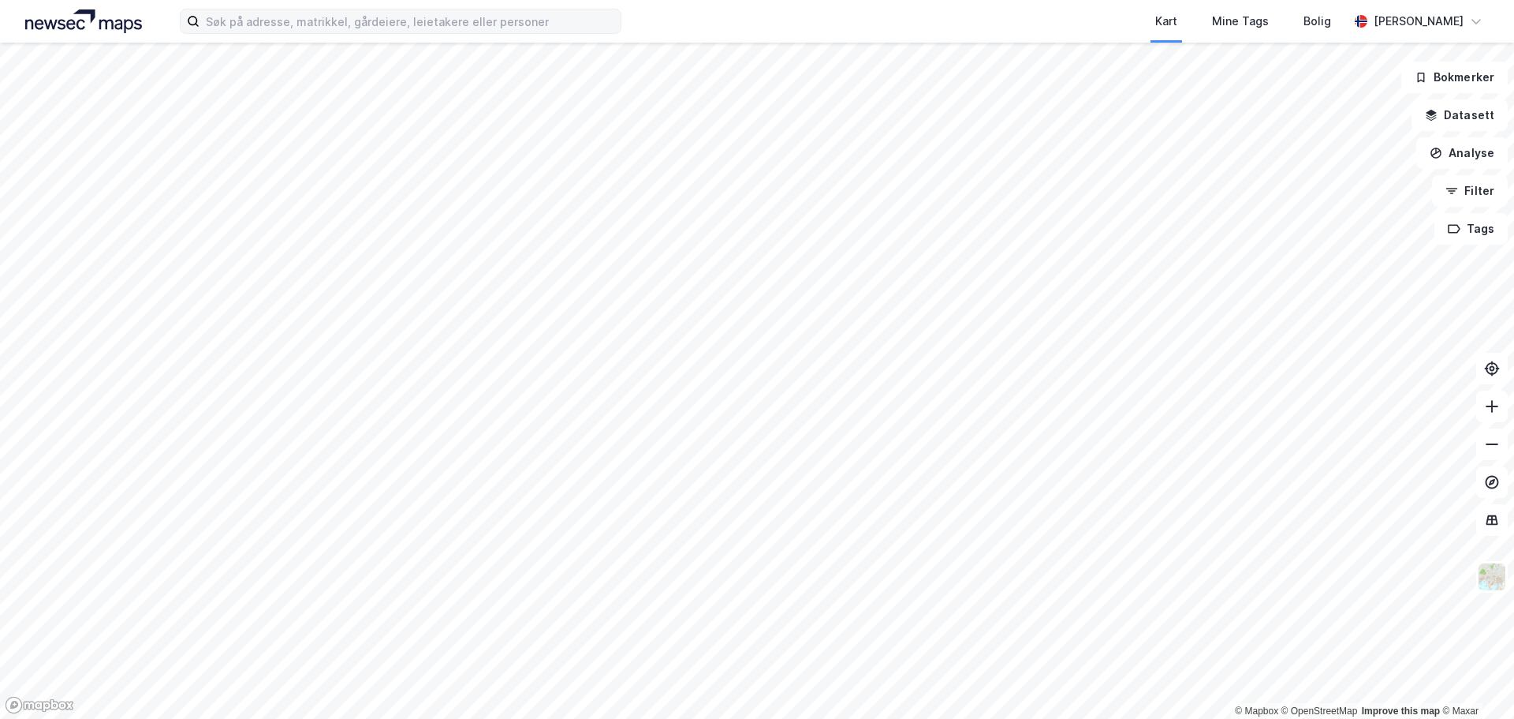 The image size is (1514, 719). What do you see at coordinates (1167, 21) in the screenshot?
I see `div: Kart` at bounding box center [1167, 21].